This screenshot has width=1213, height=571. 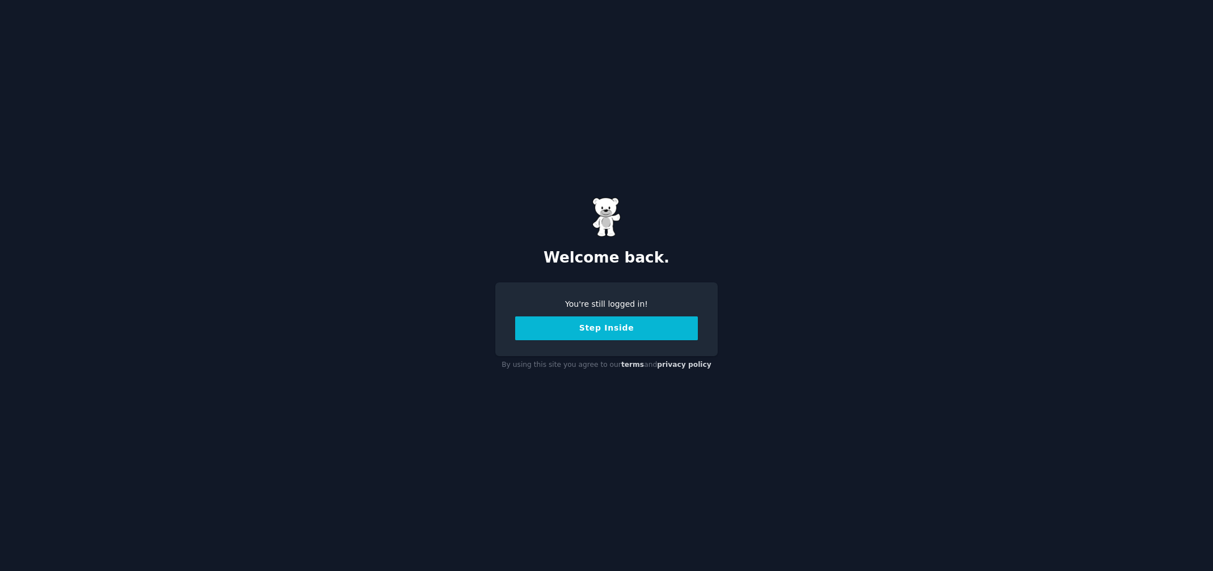 What do you see at coordinates (684, 365) in the screenshot?
I see `a: privacy policy` at bounding box center [684, 365].